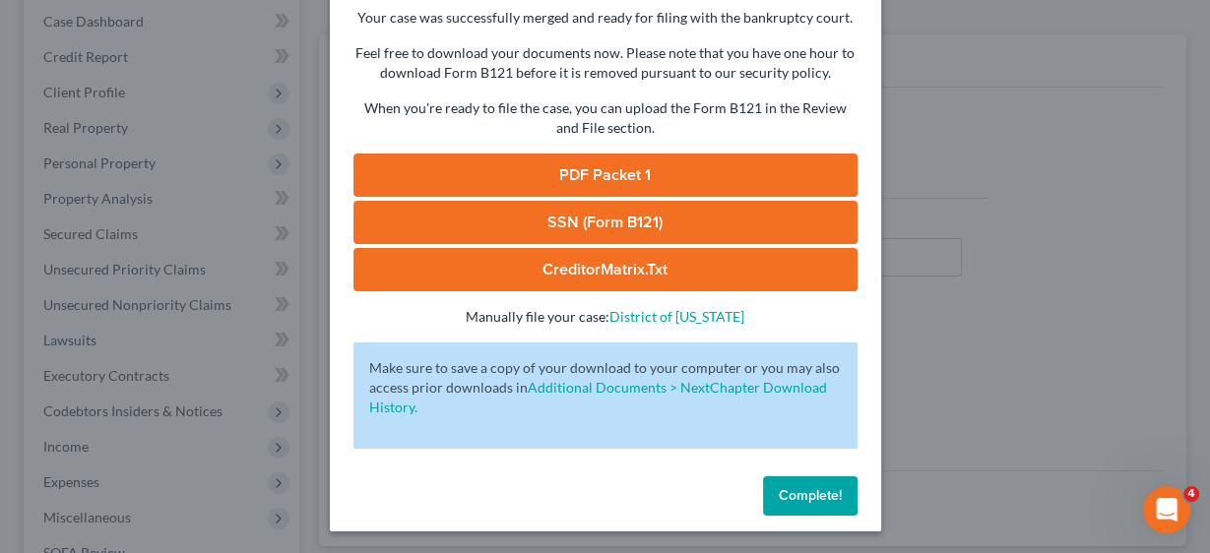 This screenshot has height=553, width=1210. What do you see at coordinates (605, 317) in the screenshot?
I see `p: Manually file your case:` at bounding box center [605, 317].